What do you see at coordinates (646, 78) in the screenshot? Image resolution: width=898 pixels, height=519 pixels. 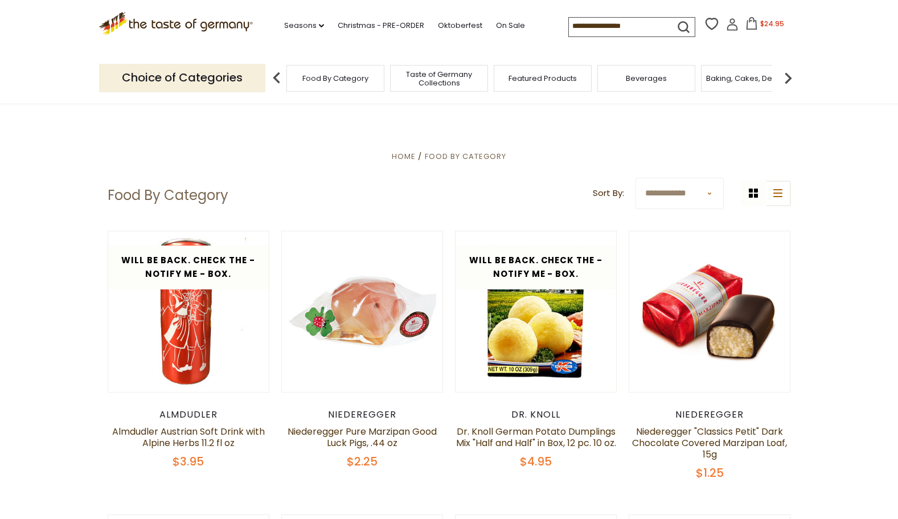 I see `a: Beverages` at bounding box center [646, 78].